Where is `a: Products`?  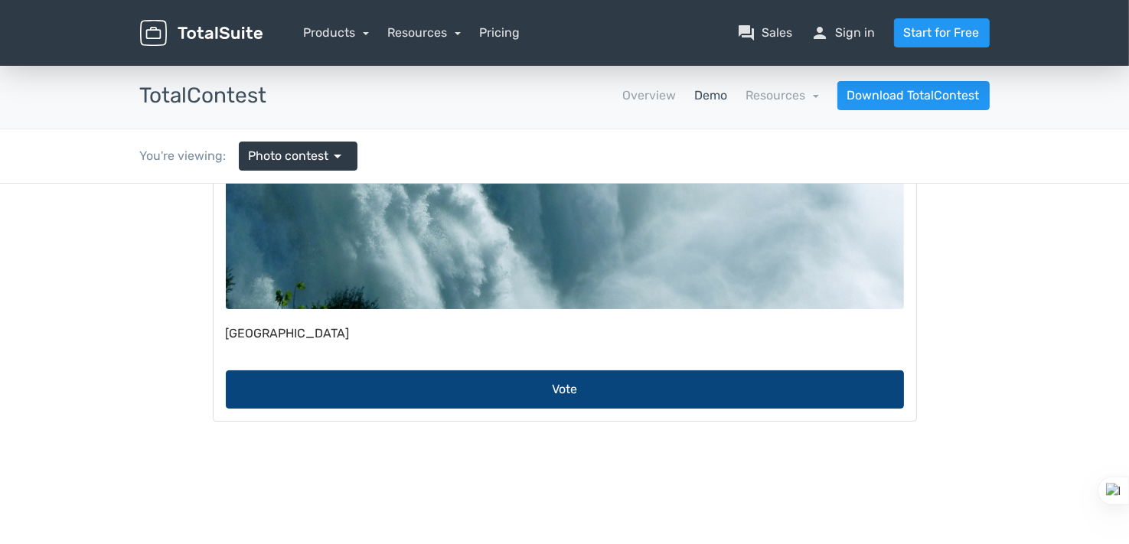 a: Products is located at coordinates (337, 32).